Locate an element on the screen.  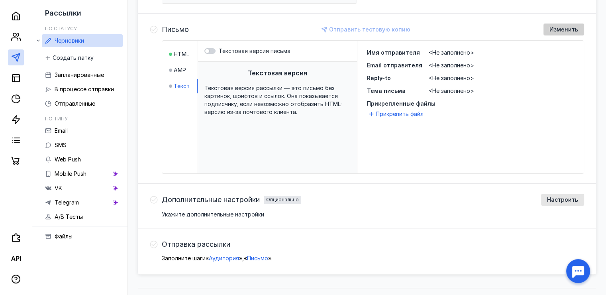
button: Создать папку is located at coordinates (70, 58).